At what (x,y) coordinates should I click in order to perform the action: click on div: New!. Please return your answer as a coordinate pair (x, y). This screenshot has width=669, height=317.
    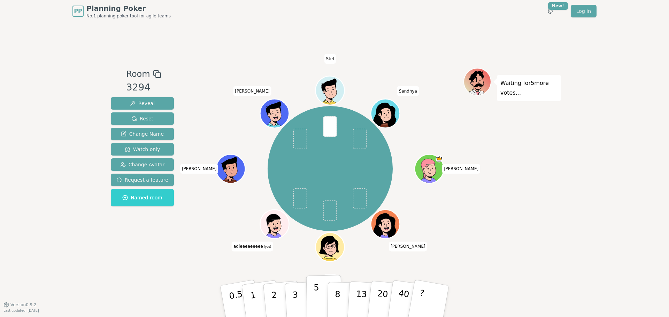
    Looking at the image, I should click on (557, 6).